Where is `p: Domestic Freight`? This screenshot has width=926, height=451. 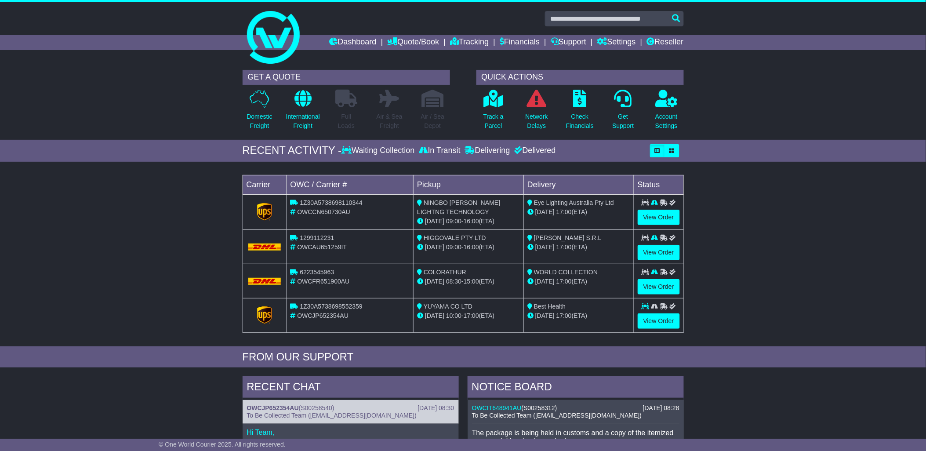 p: Domestic Freight is located at coordinates (259, 121).